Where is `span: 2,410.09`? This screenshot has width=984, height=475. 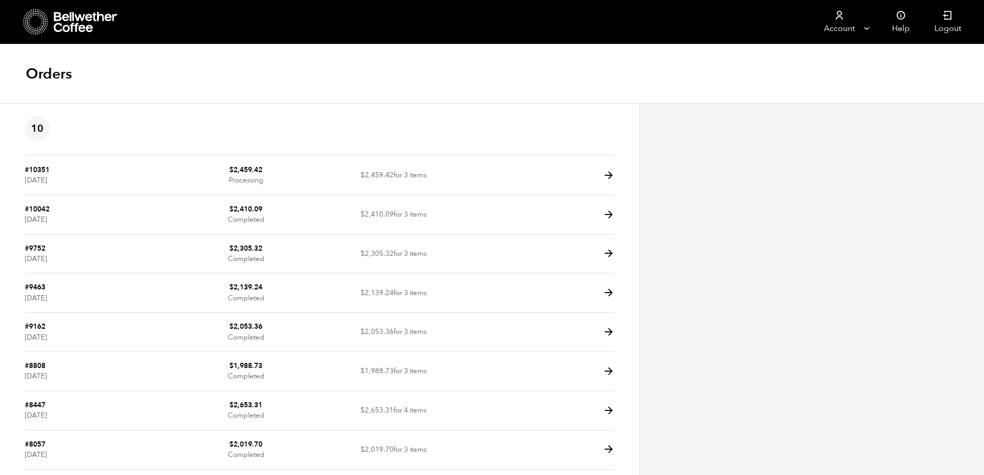 span: 2,410.09 is located at coordinates (377, 214).